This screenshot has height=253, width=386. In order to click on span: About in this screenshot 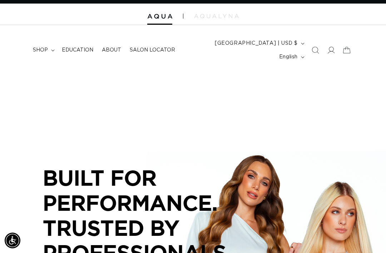, I will do `click(112, 50)`.